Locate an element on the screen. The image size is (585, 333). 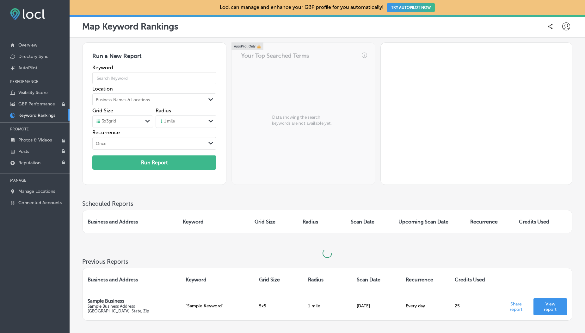
p: Map Keyword Rankings is located at coordinates (130, 26).